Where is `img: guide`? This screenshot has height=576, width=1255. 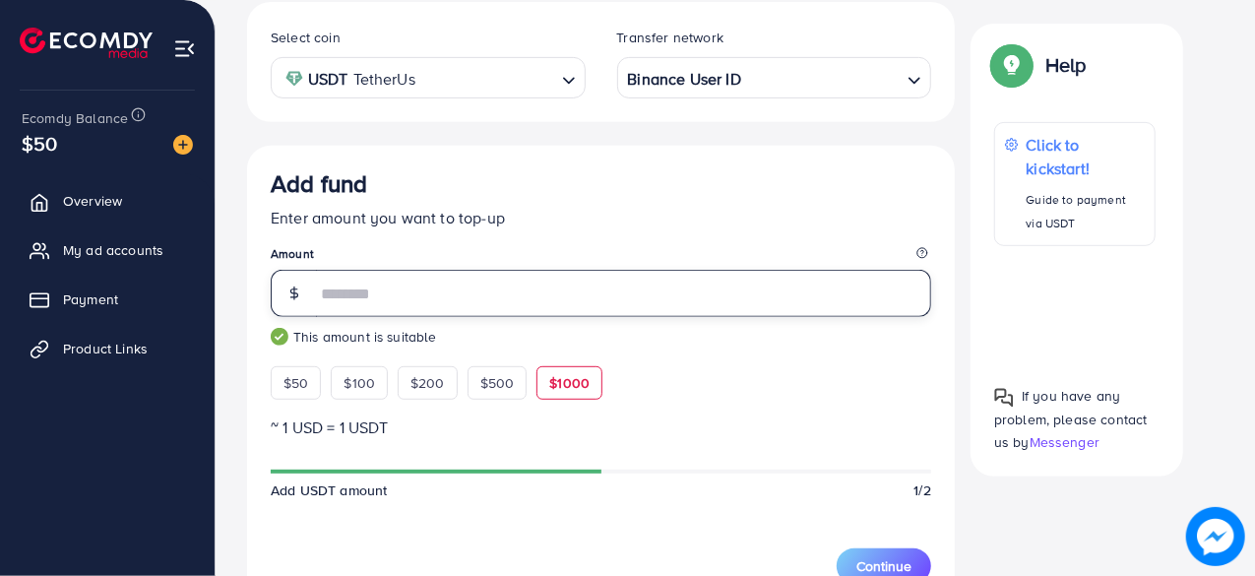 img: guide is located at coordinates (280, 337).